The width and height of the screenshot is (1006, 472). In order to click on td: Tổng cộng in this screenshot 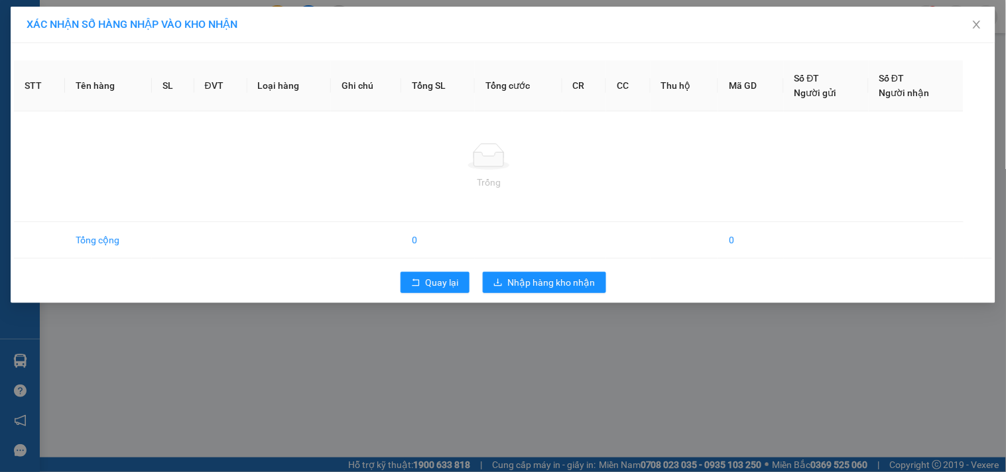, I will do `click(108, 240)`.